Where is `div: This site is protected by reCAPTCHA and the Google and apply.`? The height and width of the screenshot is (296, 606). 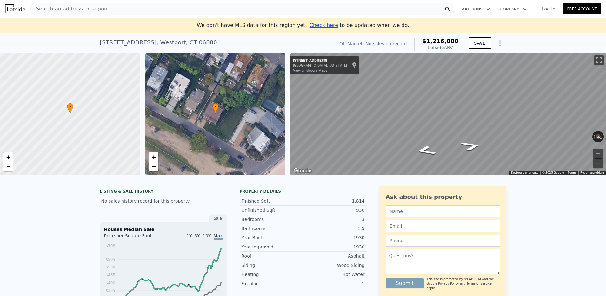
div: This site is protected by reCAPTCHA and the Google and apply. is located at coordinates (463, 284).